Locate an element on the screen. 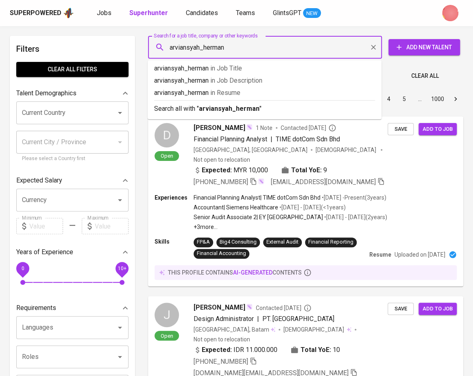 Image resolution: width=473 pixels, height=376 pixels. span: NEW is located at coordinates (312, 13).